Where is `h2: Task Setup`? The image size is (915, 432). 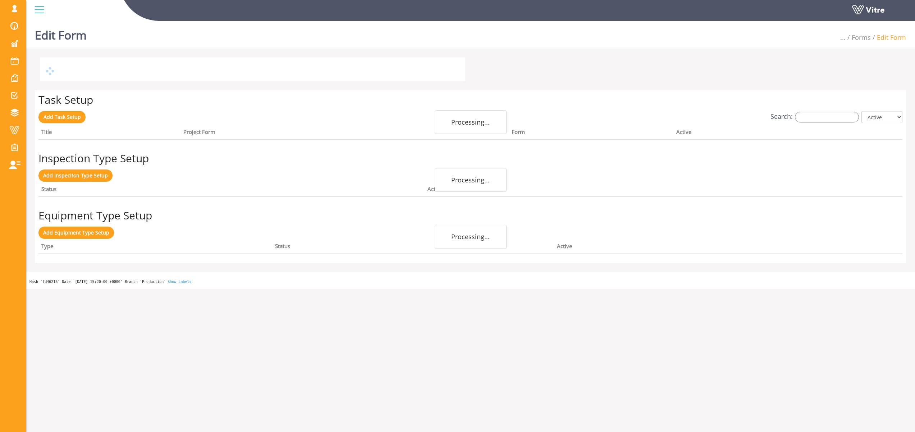 h2: Task Setup is located at coordinates (470, 100).